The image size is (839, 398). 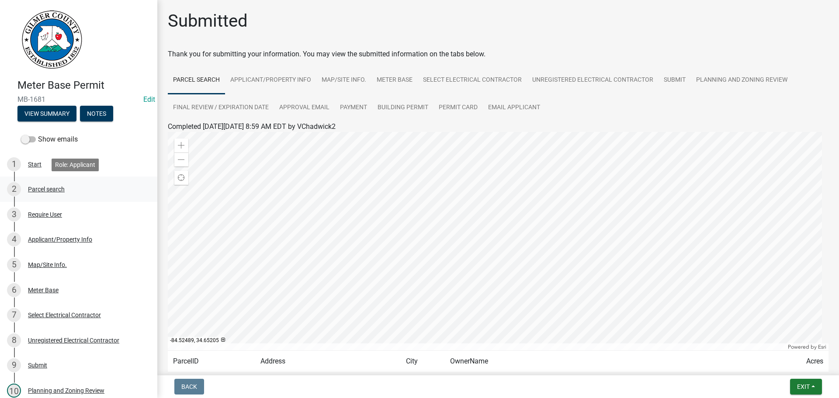 I want to click on label: Show emails, so click(x=49, y=139).